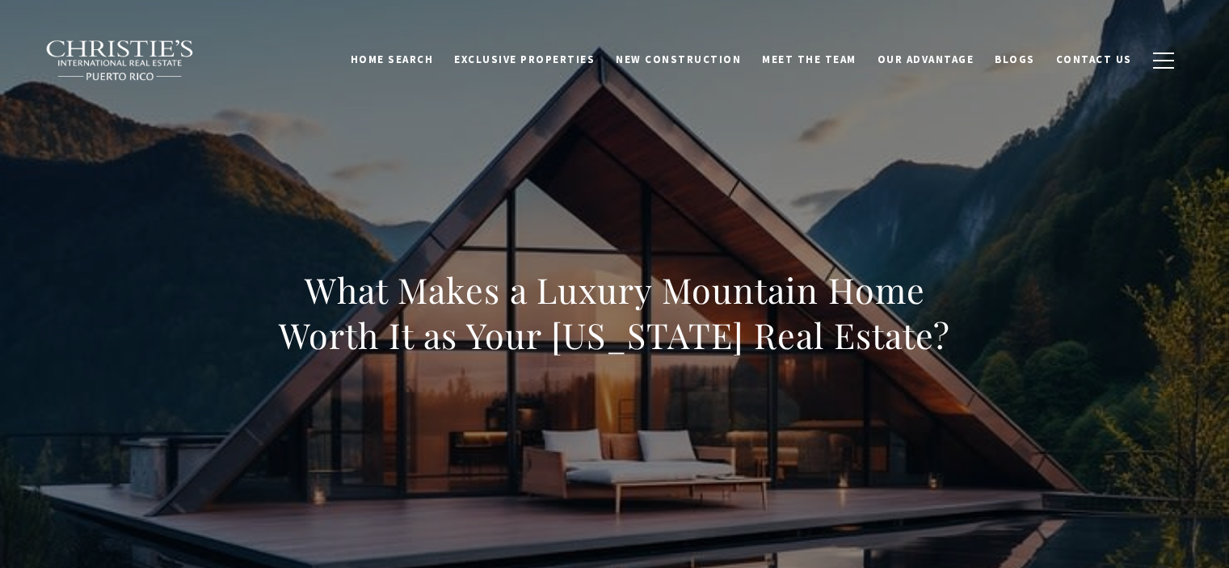  I want to click on a: New Construction, so click(678, 60).